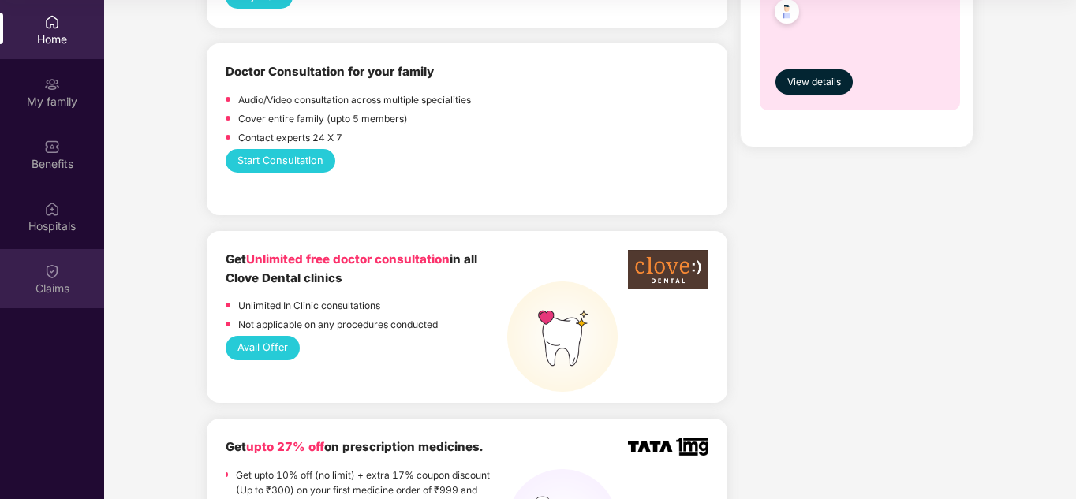  Describe the element at coordinates (52, 147) in the screenshot. I see `img: svg+xml;base64,PHN2ZyBpZD0iQmVuZWZpdHMiIHhtbG5zPSJodHRwOi8vd3d3LnczLm9yZy8yMDAwL3N2ZyIgd2lkdGg9Ij...` at that location.